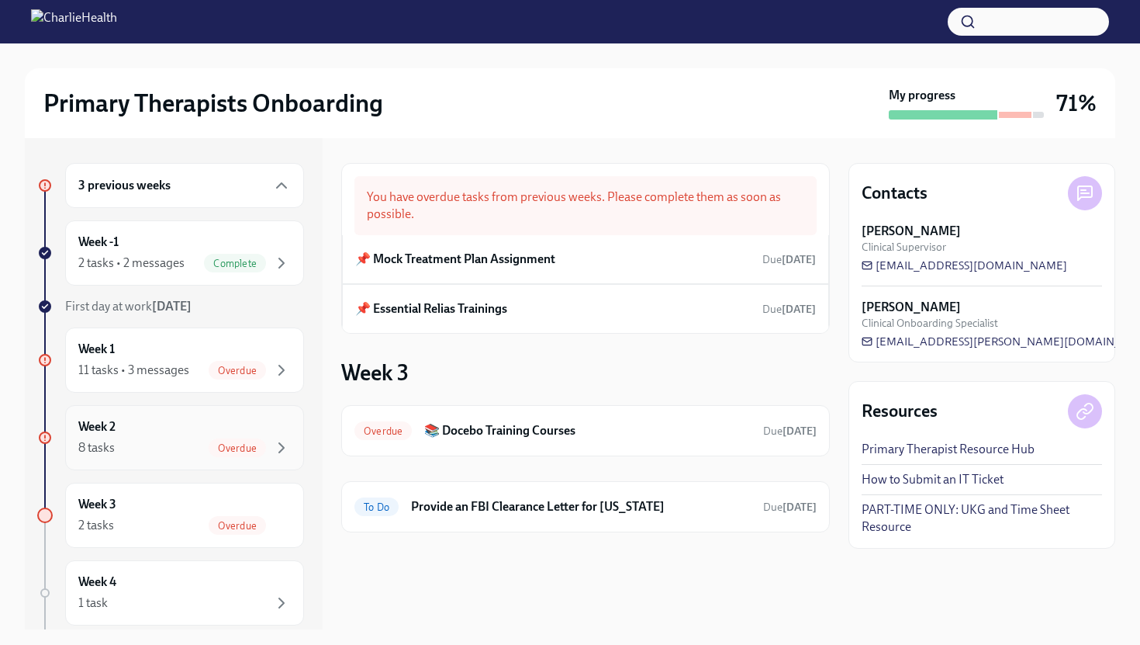  What do you see at coordinates (124, 185) in the screenshot?
I see `h6: 3 previous weeks` at bounding box center [124, 185].